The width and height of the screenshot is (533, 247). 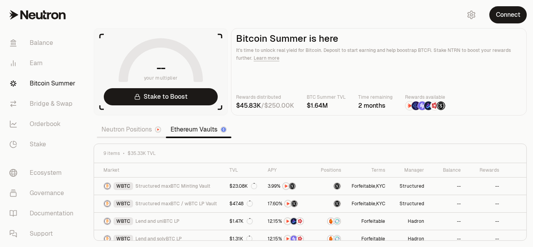 What do you see at coordinates (158, 239) in the screenshot?
I see `span: Lend and solvBTC LP` at bounding box center [158, 239].